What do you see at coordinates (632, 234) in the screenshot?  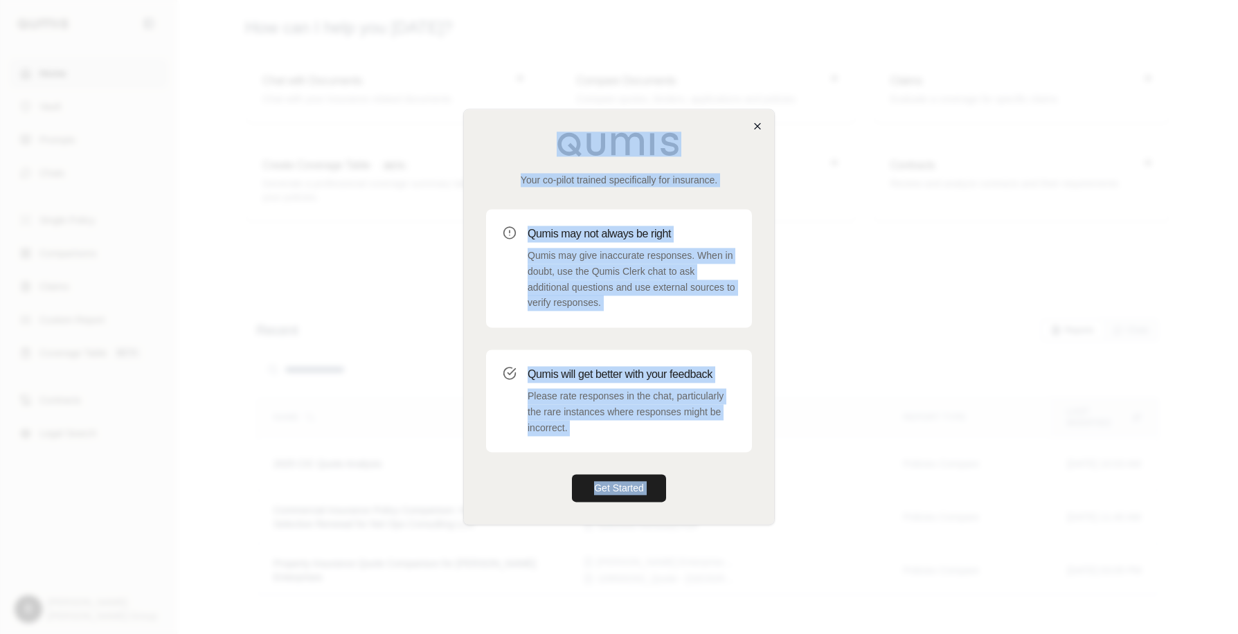 I see `h3: Qumis may not always be right` at bounding box center [632, 234].